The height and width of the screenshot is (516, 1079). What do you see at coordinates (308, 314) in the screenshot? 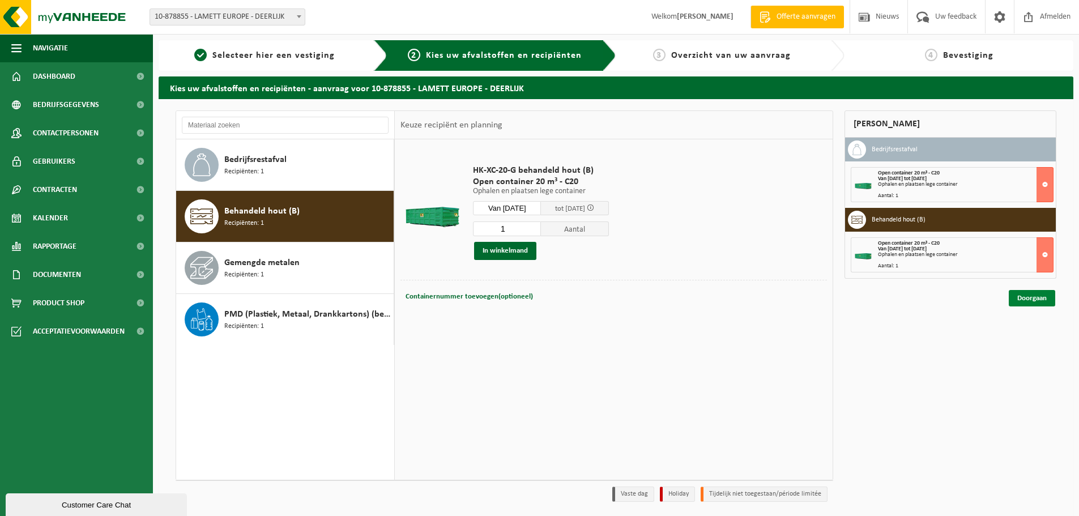
I see `span: PMD (Plastiek, Metaal, Drankkartons) (bedrijven)` at bounding box center [308, 314].